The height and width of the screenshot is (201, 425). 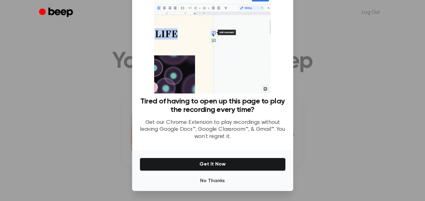 I want to click on a: Log Out, so click(x=371, y=13).